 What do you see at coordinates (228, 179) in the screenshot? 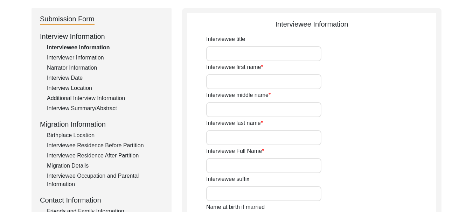
I see `label: Interviewee suffix` at bounding box center [228, 179].